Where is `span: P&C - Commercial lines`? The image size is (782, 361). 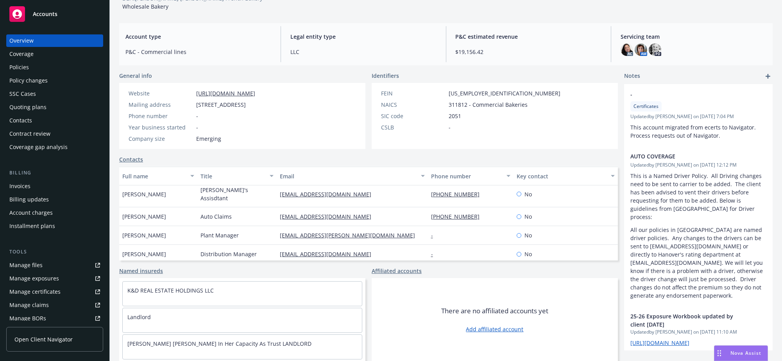 span: P&C - Commercial lines is located at coordinates (198, 52).